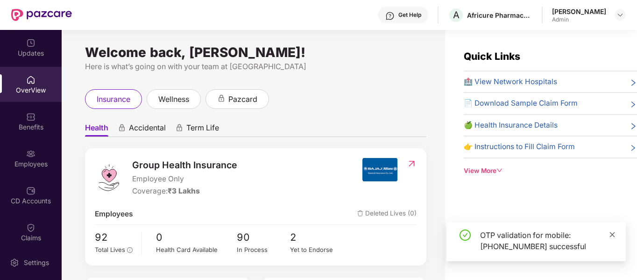 This screenshot has width=637, height=280. What do you see at coordinates (147, 129) in the screenshot?
I see `span: Accidental` at bounding box center [147, 129].